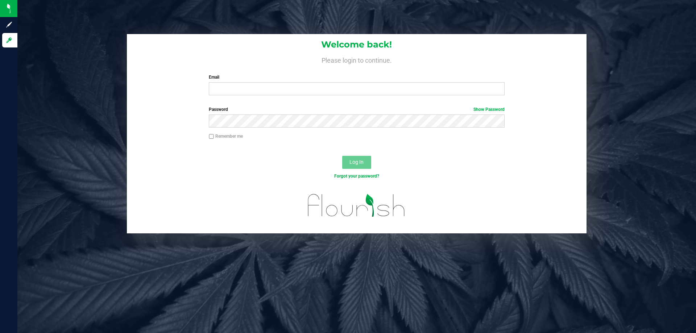 The height and width of the screenshot is (333, 696). What do you see at coordinates (489, 109) in the screenshot?
I see `a: Show Password` at bounding box center [489, 109].